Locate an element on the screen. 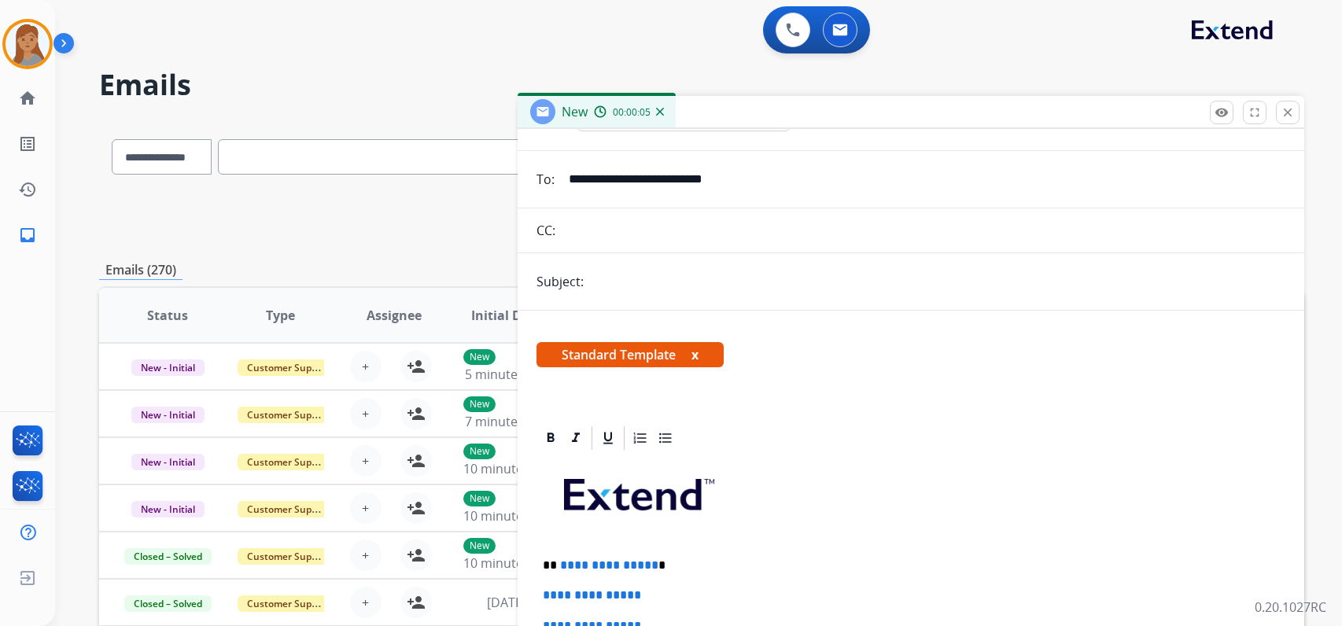  span: New is located at coordinates (574, 112).